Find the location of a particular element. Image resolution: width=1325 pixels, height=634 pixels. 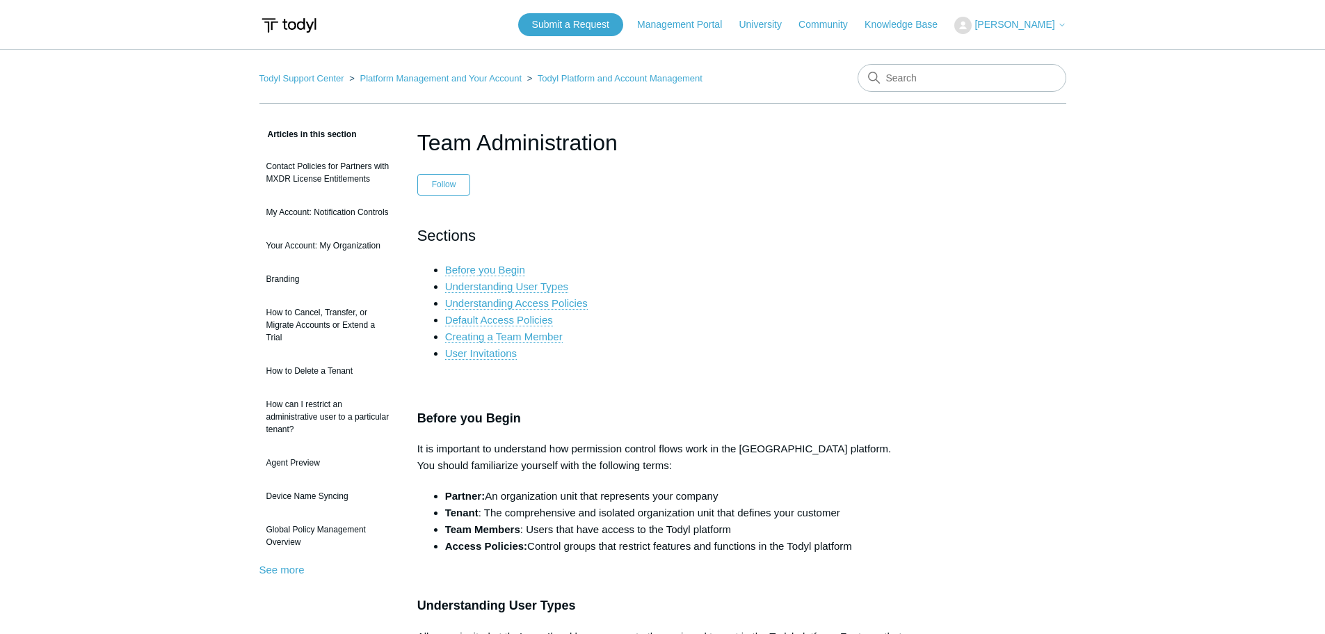

a: Your Account: My Organization is located at coordinates (328, 246).